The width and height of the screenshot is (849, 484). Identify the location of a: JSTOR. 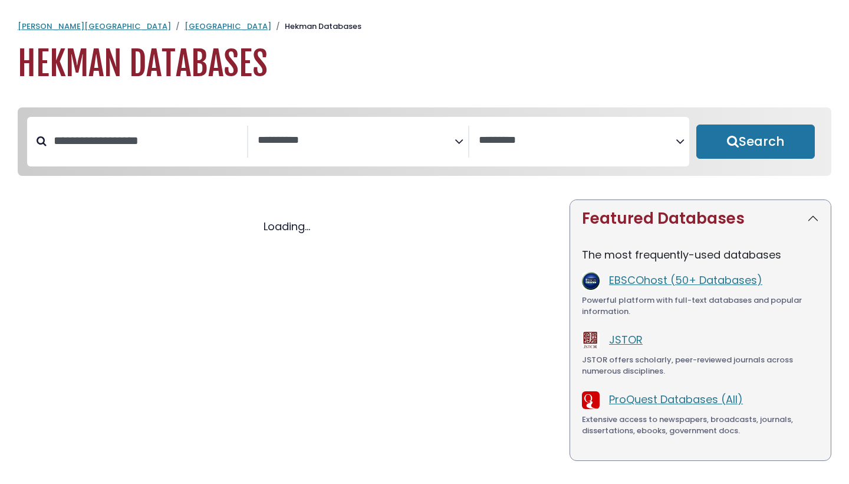
(626, 339).